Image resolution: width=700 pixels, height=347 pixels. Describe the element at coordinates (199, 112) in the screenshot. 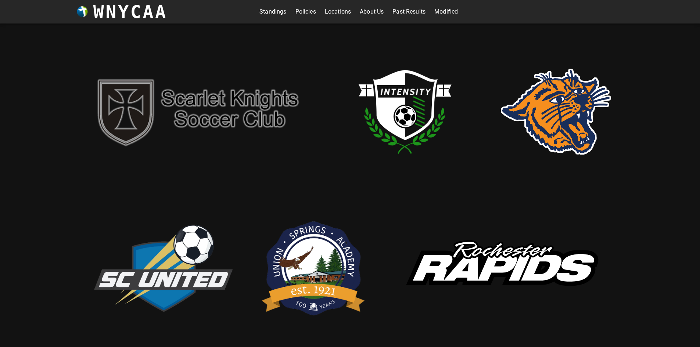

I see `img: sk.png` at that location.